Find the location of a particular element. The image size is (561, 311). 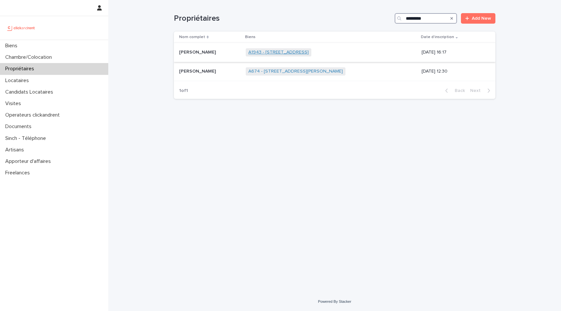

p: Apporteur d'affaires is located at coordinates (29, 161).